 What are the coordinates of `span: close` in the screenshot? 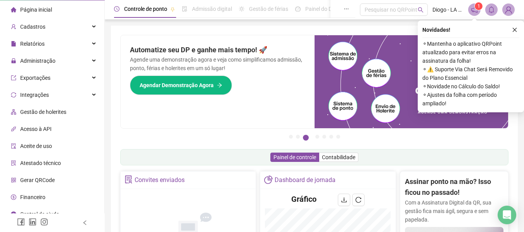 It's located at (515, 30).